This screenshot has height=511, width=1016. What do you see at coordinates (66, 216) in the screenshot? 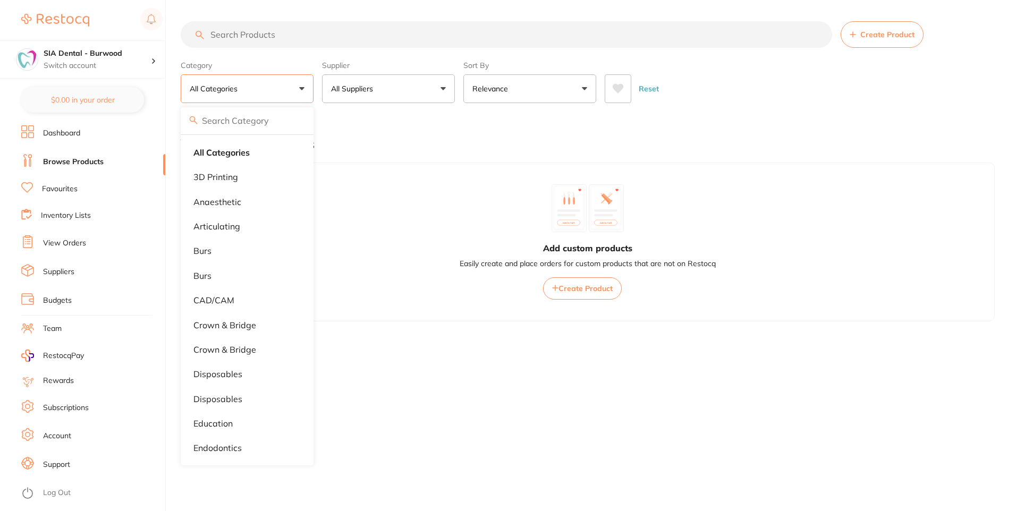
I see `a: Inventory Lists` at bounding box center [66, 216].